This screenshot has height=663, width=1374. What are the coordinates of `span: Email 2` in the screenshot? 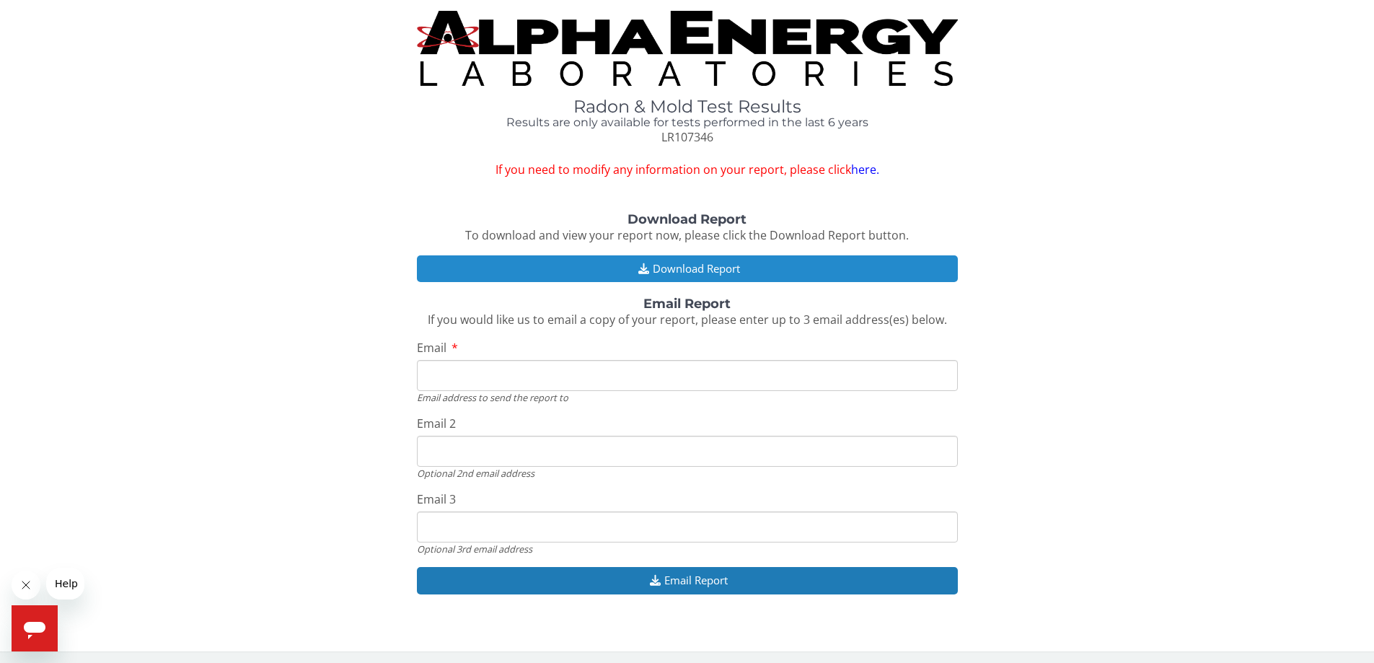 It's located at (436, 423).